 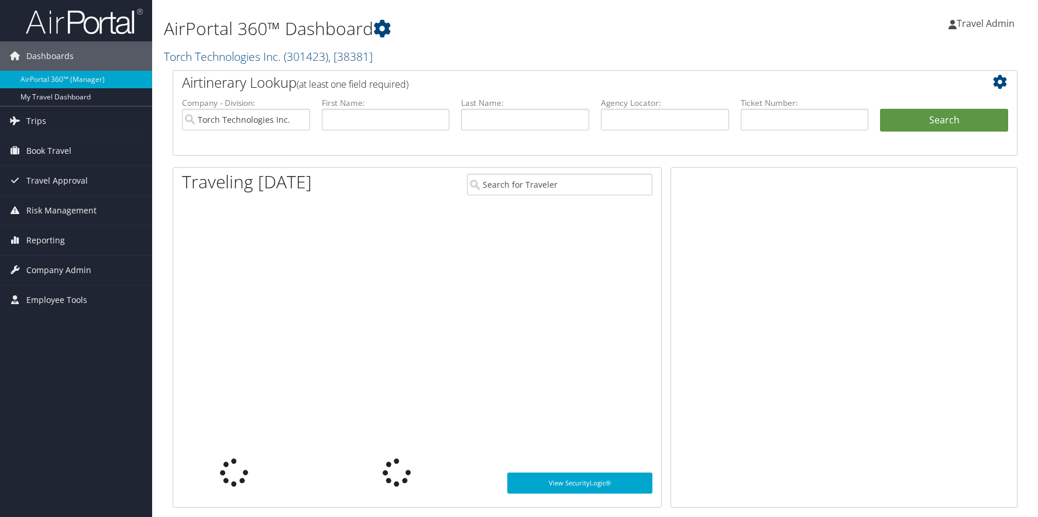 What do you see at coordinates (665, 103) in the screenshot?
I see `label: Agency Locator:` at bounding box center [665, 103].